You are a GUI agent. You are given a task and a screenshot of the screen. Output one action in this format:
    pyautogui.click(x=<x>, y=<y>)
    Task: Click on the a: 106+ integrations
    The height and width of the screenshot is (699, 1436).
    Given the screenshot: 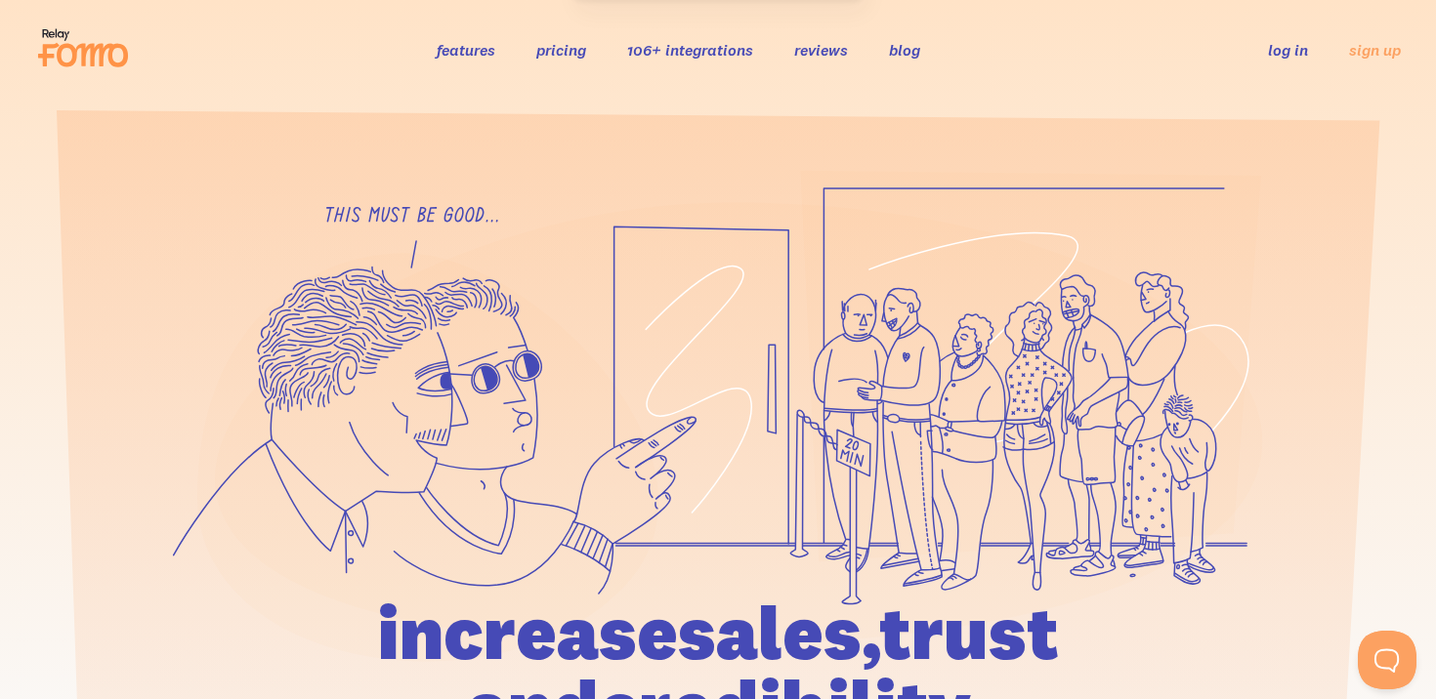 What is the action you would take?
    pyautogui.click(x=690, y=50)
    